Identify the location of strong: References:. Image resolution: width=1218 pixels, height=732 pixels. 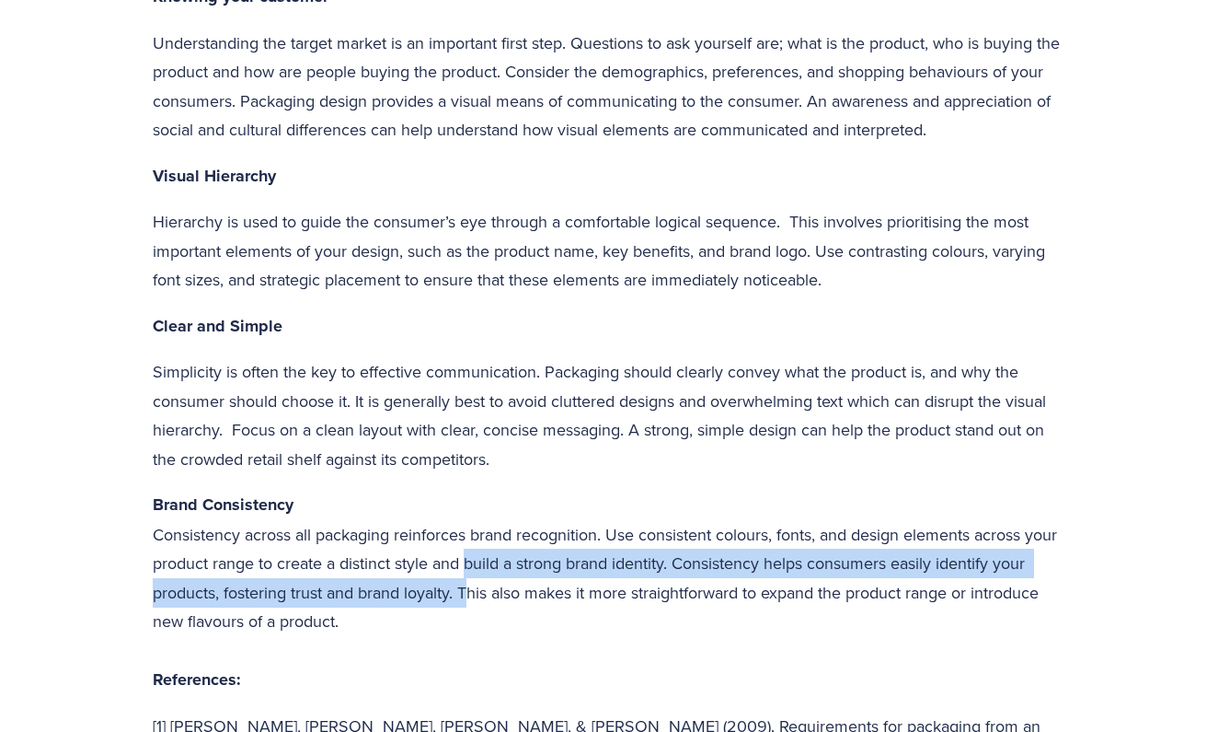
(197, 679).